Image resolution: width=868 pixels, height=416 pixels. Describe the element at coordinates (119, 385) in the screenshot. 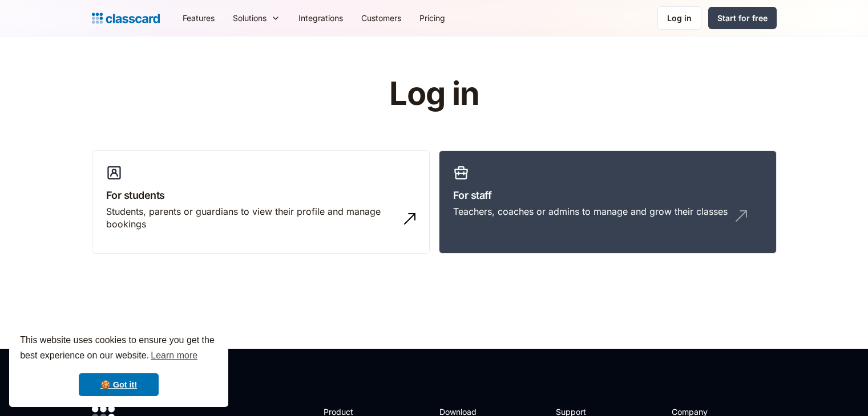

I see `a: dismiss cookie message` at that location.